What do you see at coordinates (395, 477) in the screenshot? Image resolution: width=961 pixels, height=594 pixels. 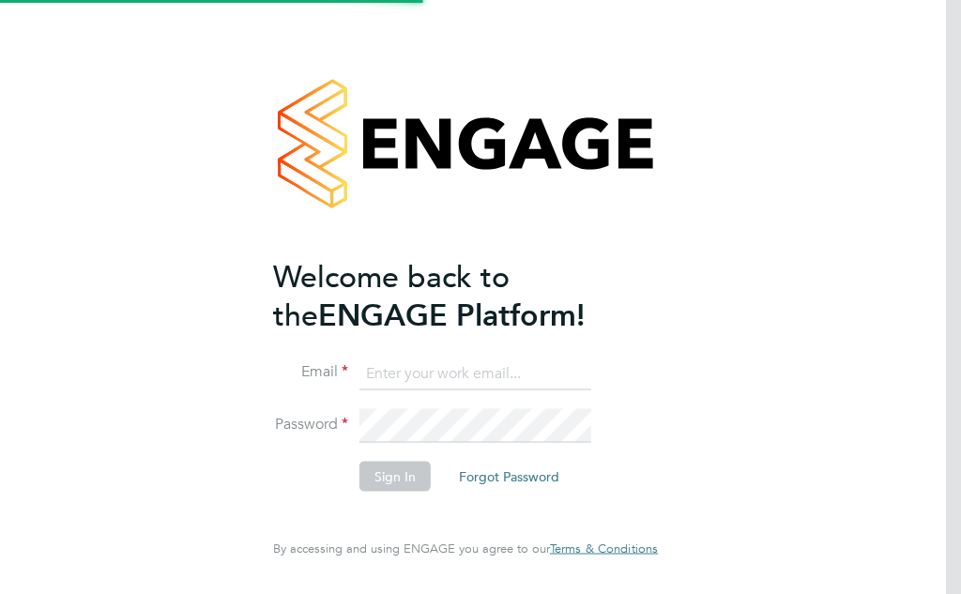 I see `button: Sign In` at bounding box center [395, 477].